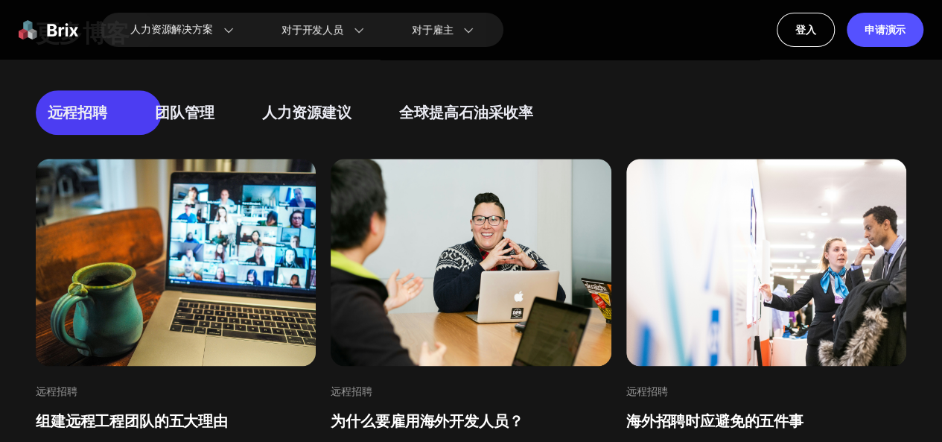  I want to click on font: 对于开发人员, so click(312, 30).